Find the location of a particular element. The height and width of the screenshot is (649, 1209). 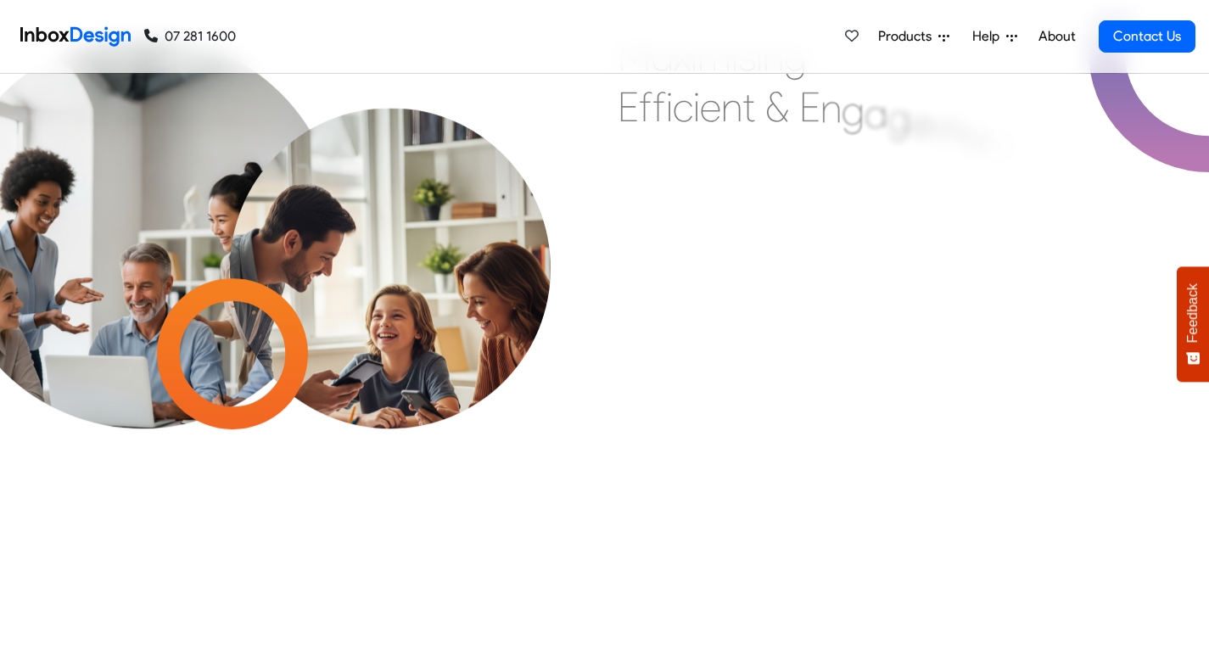

button: Feedback - Show survey is located at coordinates (1193, 324).